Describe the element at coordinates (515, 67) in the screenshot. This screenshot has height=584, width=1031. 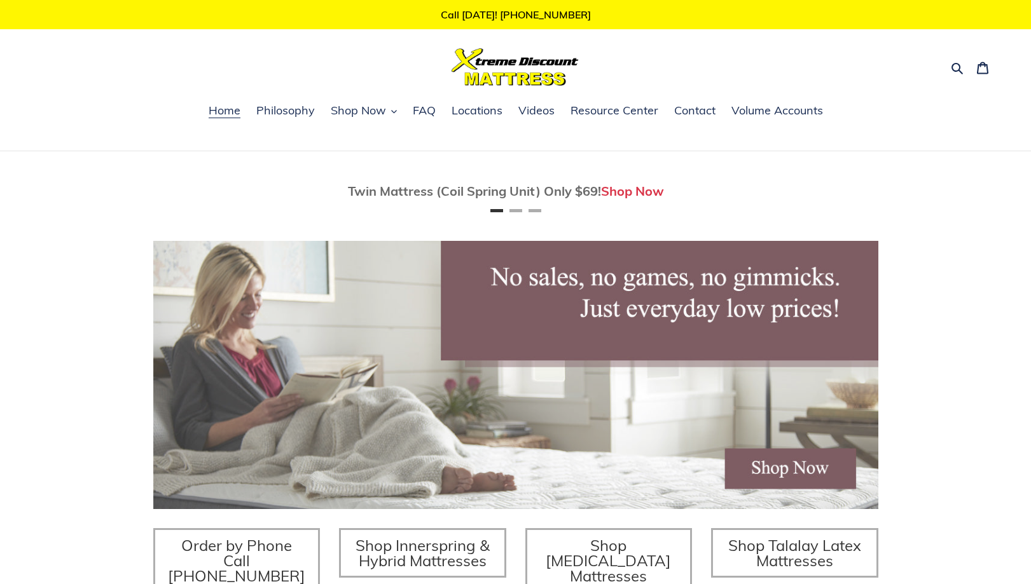
I see `img: Xtreme Discount Mattress` at that location.